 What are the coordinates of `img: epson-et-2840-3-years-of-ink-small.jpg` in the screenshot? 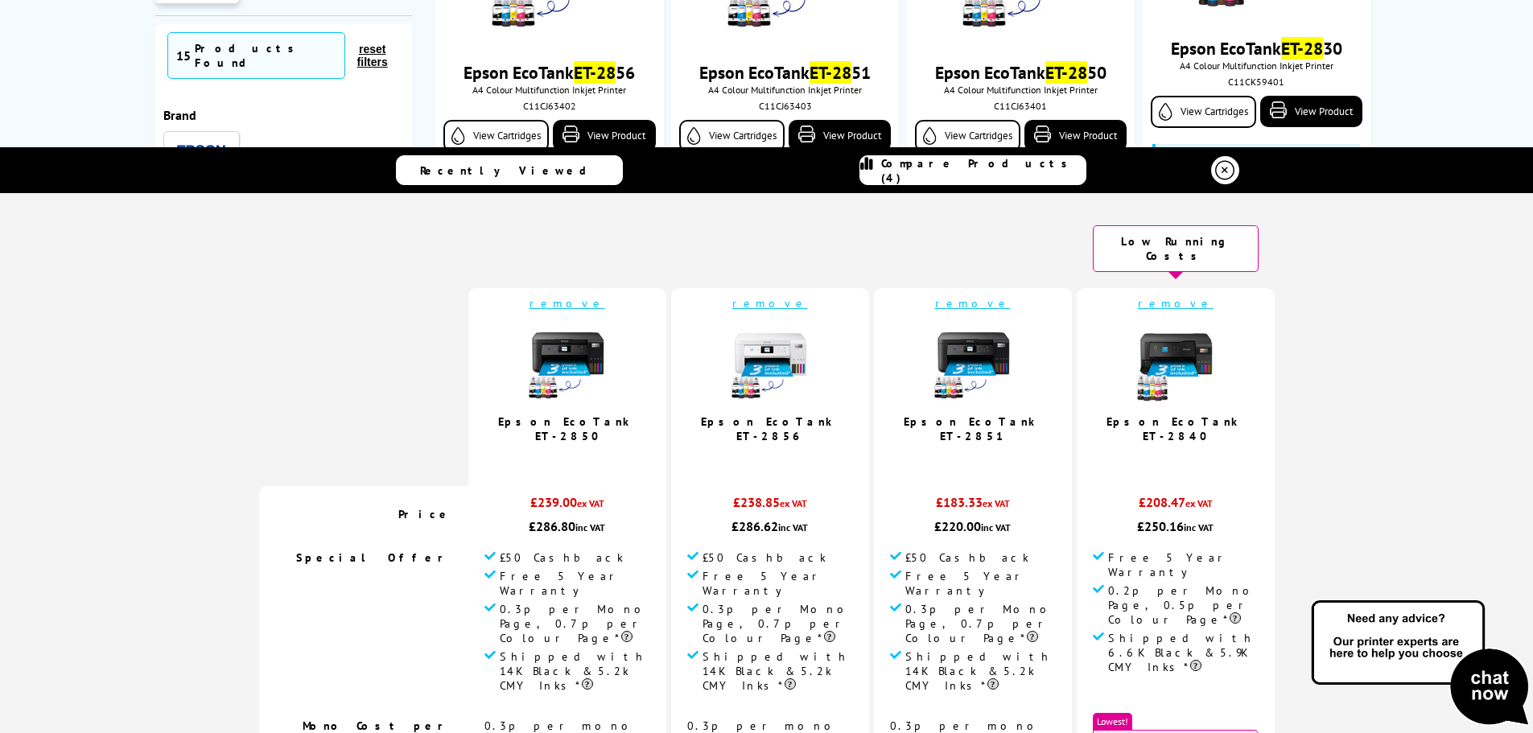 It's located at (1175, 363).